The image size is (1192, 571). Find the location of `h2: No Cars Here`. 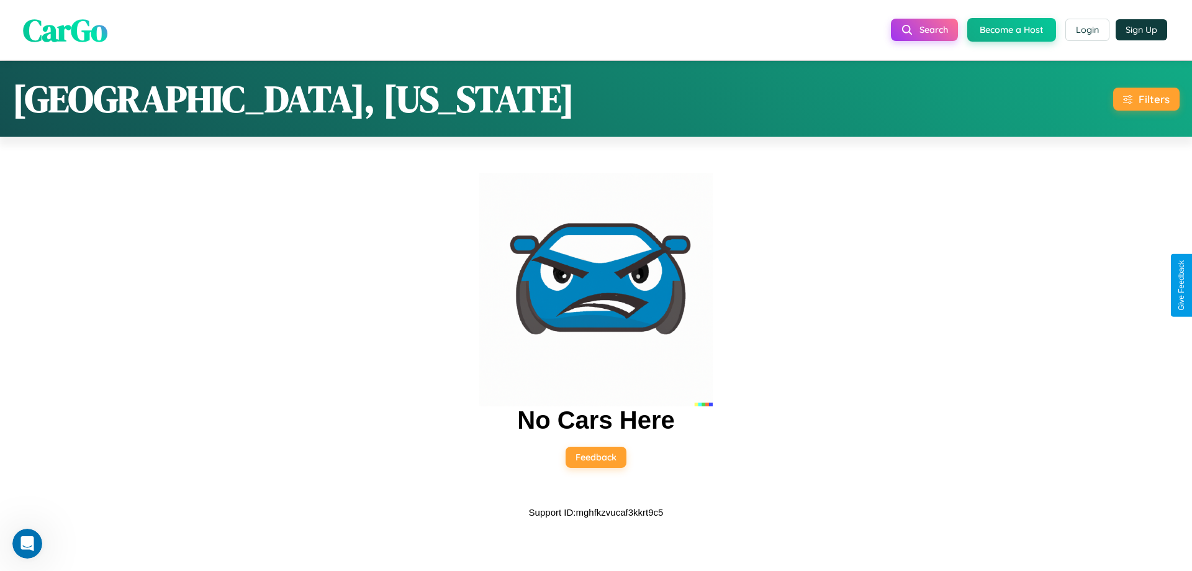

h2: No Cars Here is located at coordinates (595, 420).